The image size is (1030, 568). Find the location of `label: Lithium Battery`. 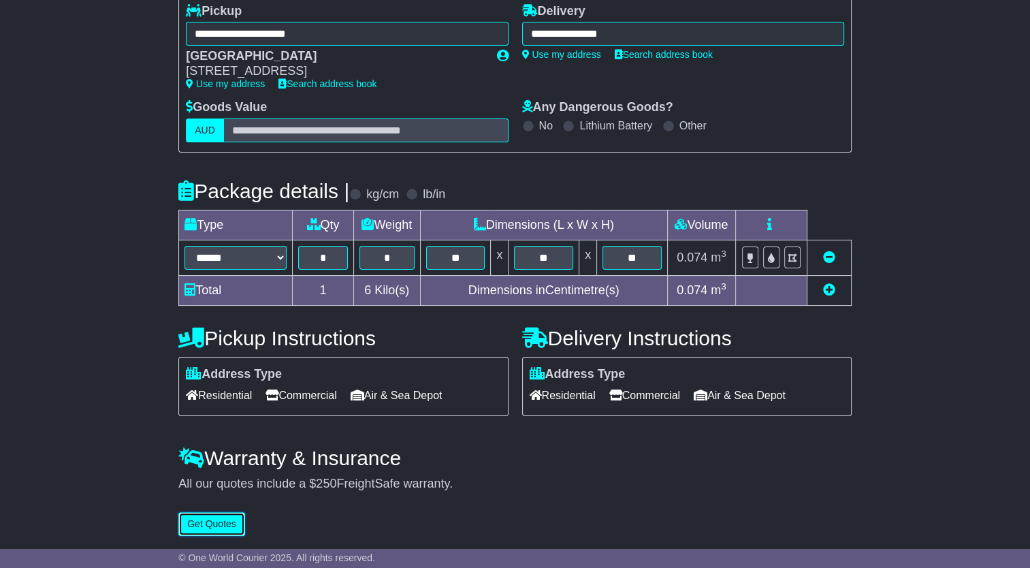

label: Lithium Battery is located at coordinates (616, 125).